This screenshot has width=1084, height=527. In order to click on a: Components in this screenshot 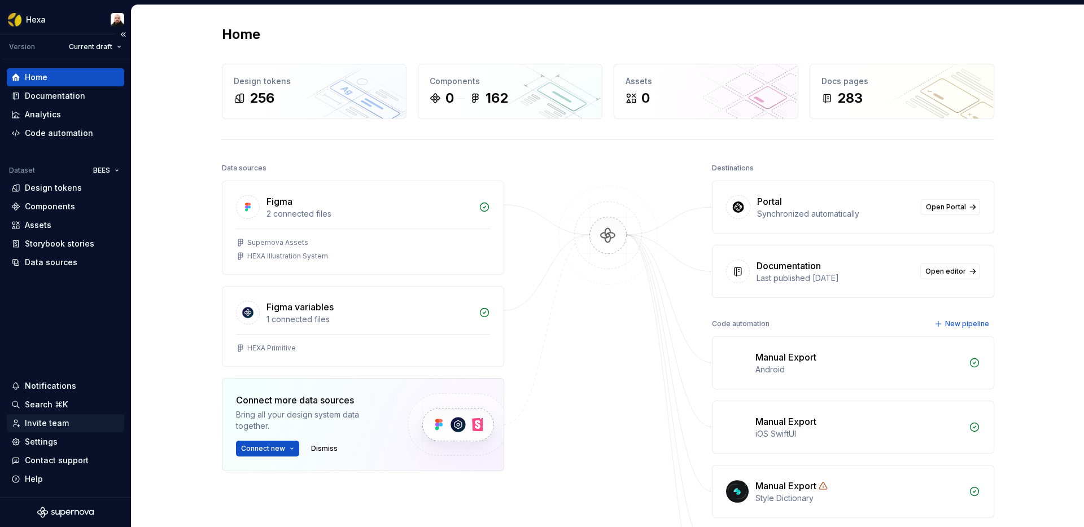, I will do `click(65, 207)`.